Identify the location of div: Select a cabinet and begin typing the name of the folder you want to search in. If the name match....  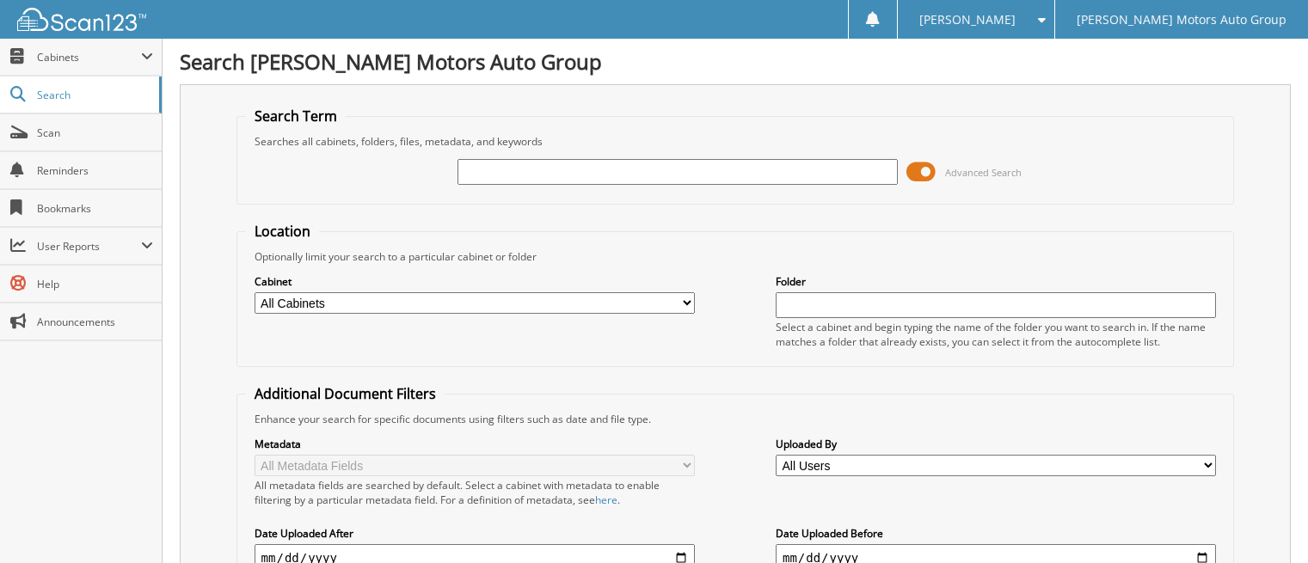
(996, 335).